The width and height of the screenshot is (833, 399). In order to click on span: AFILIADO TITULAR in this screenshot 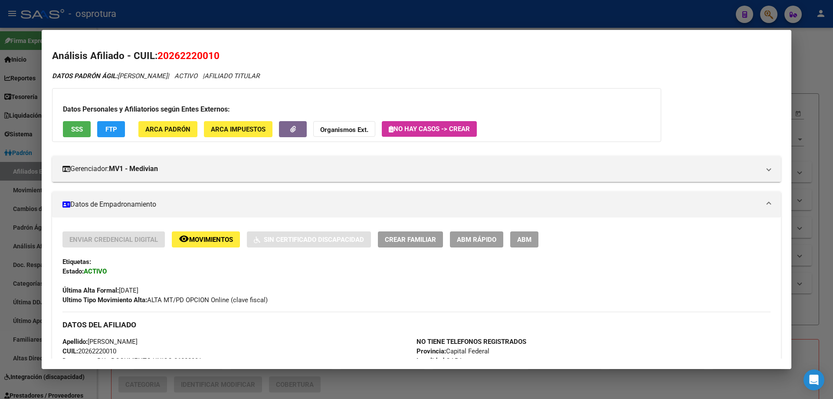, I will do `click(232, 76)`.